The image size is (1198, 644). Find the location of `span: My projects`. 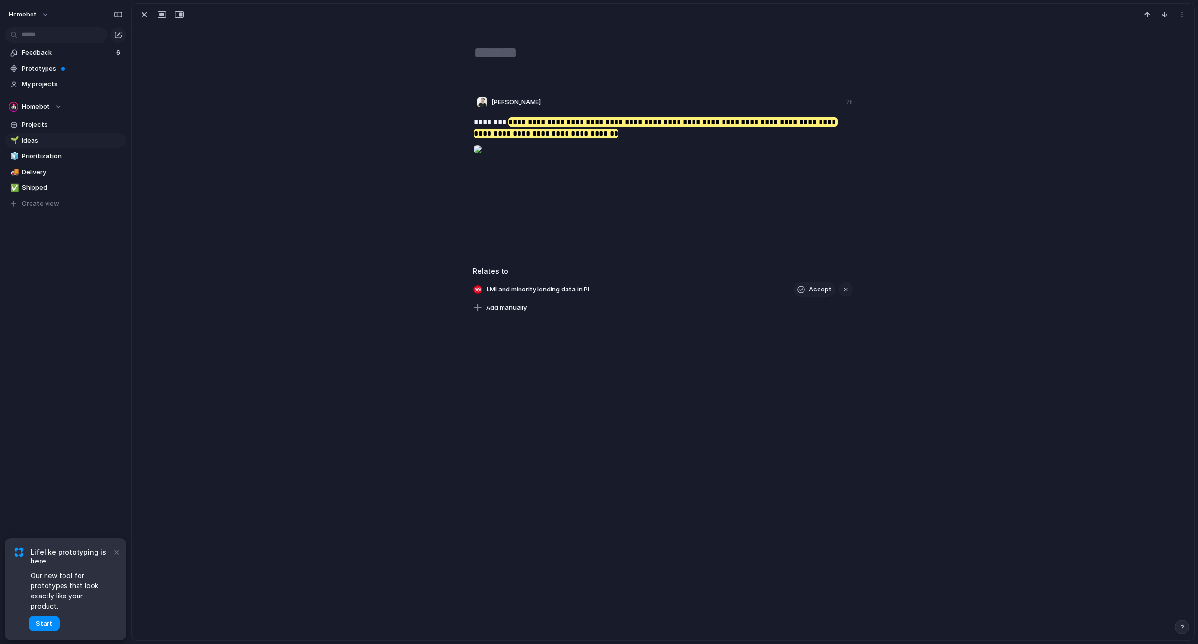

span: My projects is located at coordinates (72, 84).